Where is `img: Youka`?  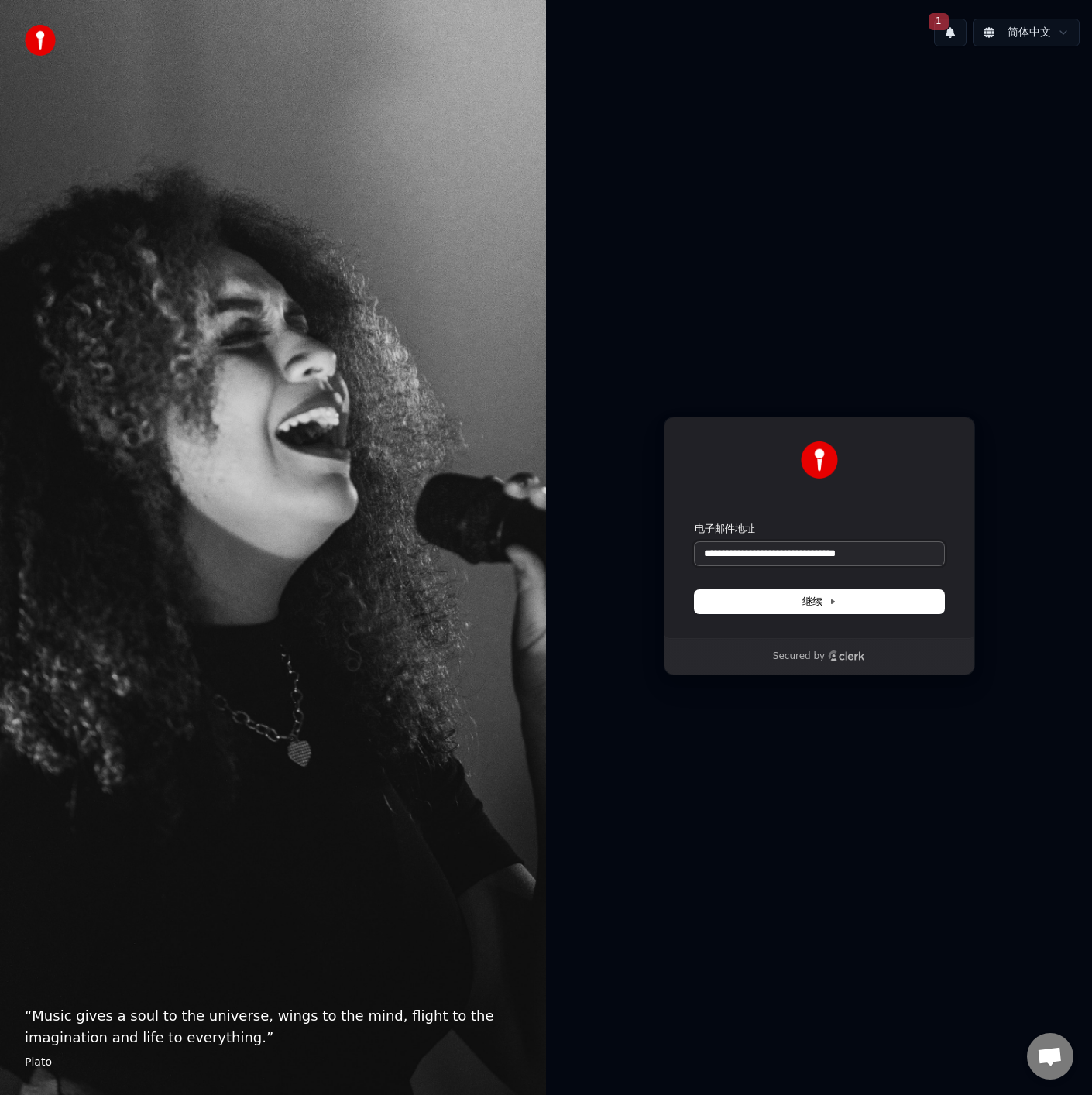 img: Youka is located at coordinates (820, 460).